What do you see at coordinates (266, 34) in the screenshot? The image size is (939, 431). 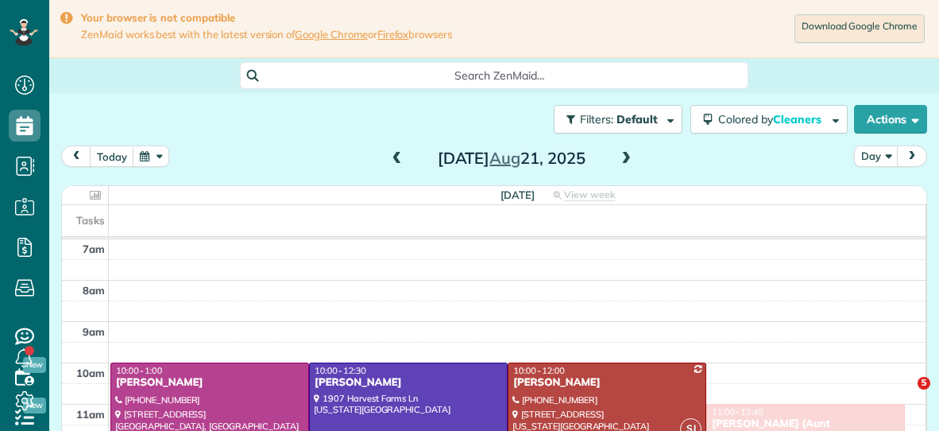 I see `span: ZenMaid works best with the latest version of or browsers` at bounding box center [266, 34].